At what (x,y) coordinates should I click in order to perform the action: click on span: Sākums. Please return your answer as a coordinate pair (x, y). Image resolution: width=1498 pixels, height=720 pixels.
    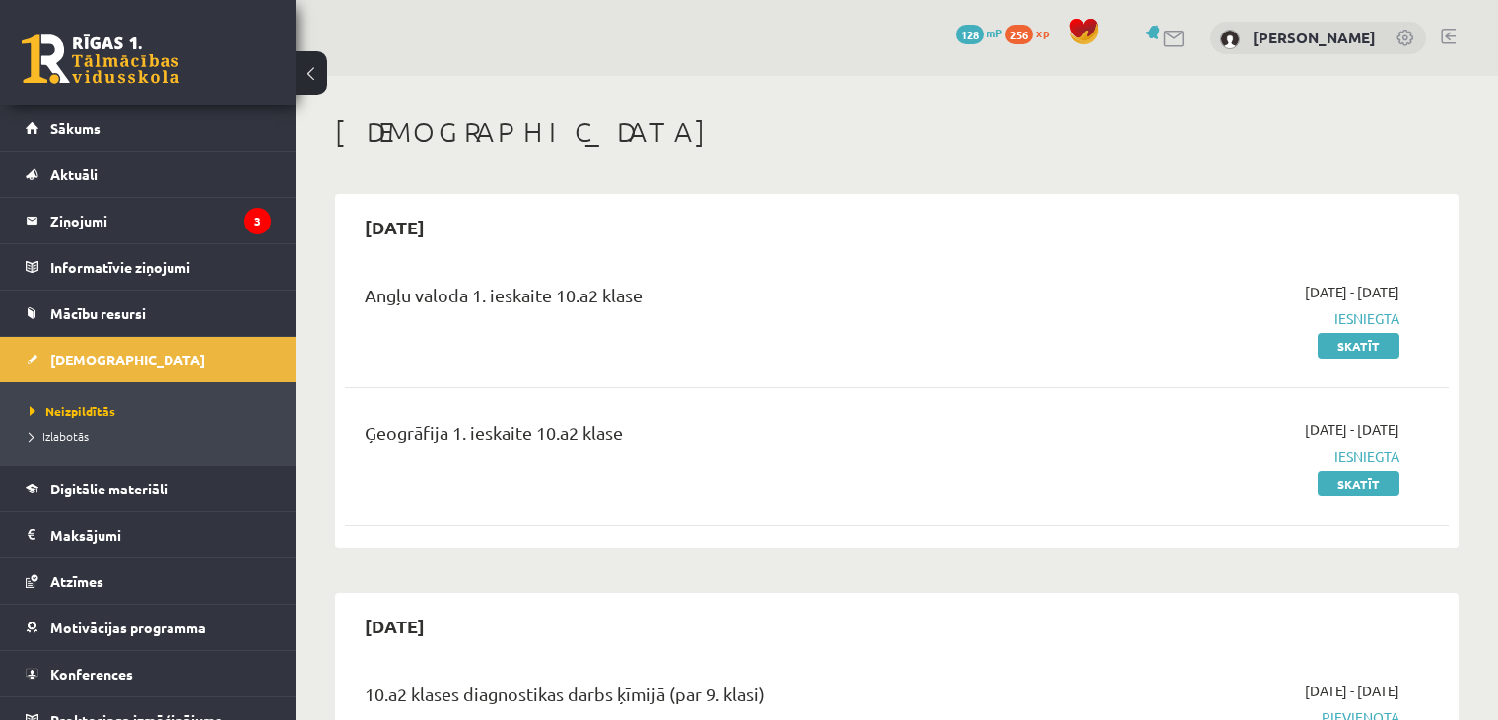
    Looking at the image, I should click on (75, 128).